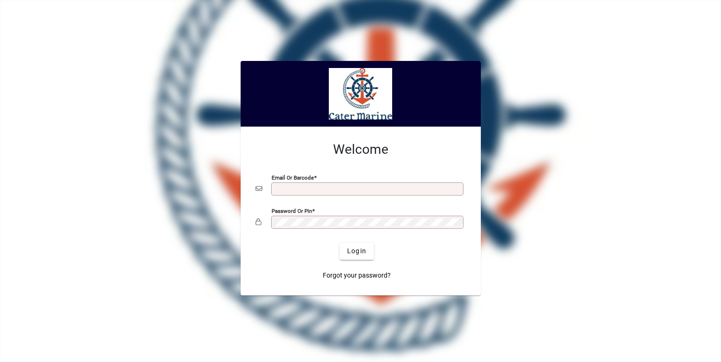  What do you see at coordinates (293, 177) in the screenshot?
I see `mat-label: Email or Barcode` at bounding box center [293, 177].